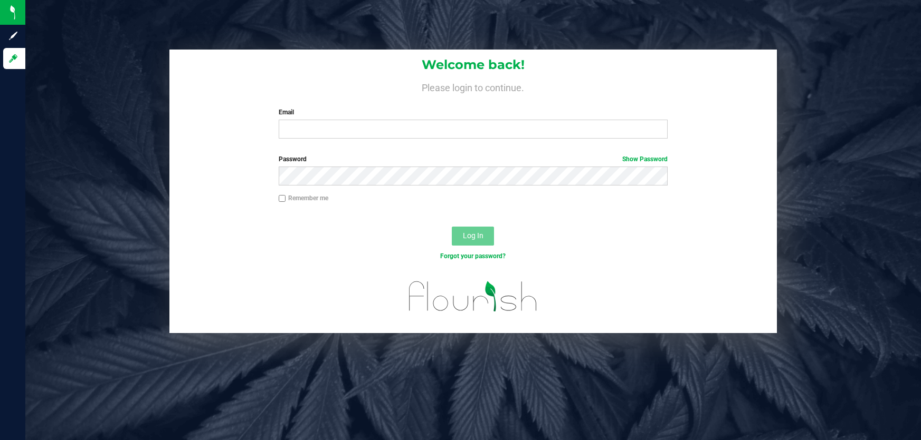  What do you see at coordinates (13, 36) in the screenshot?
I see `inline-svg: Sign up` at bounding box center [13, 36].